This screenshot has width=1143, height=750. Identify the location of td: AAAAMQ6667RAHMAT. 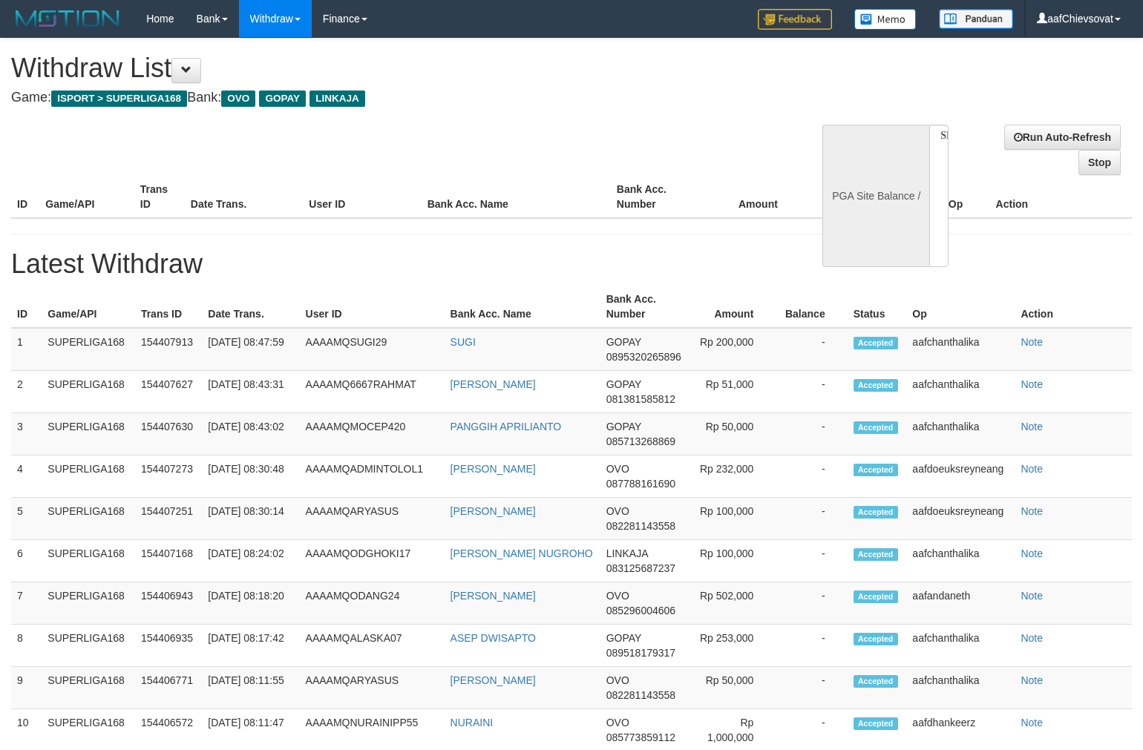
(372, 392).